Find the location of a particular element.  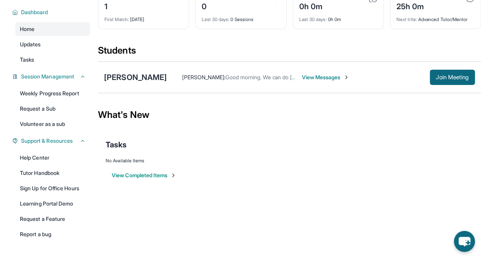

a: Weekly Progress Report is located at coordinates (53, 93).